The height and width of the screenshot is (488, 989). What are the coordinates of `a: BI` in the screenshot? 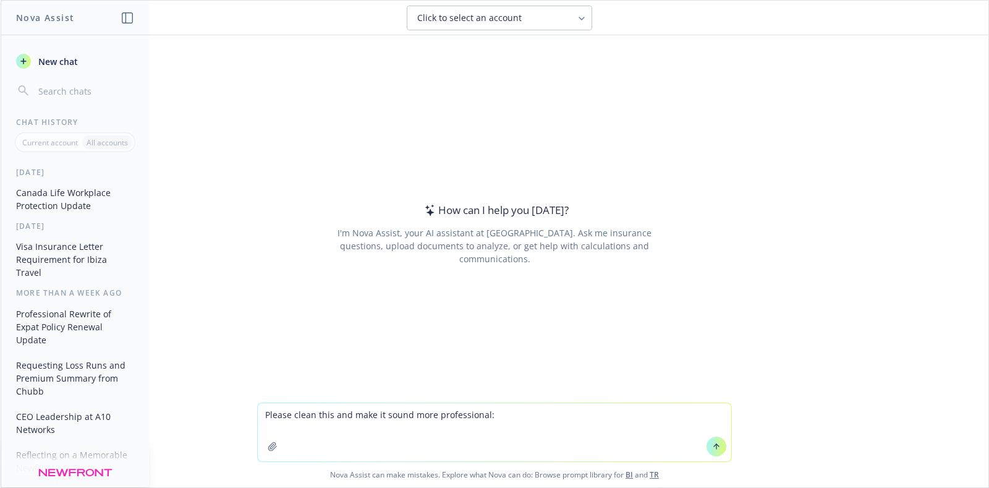 It's located at (629, 474).